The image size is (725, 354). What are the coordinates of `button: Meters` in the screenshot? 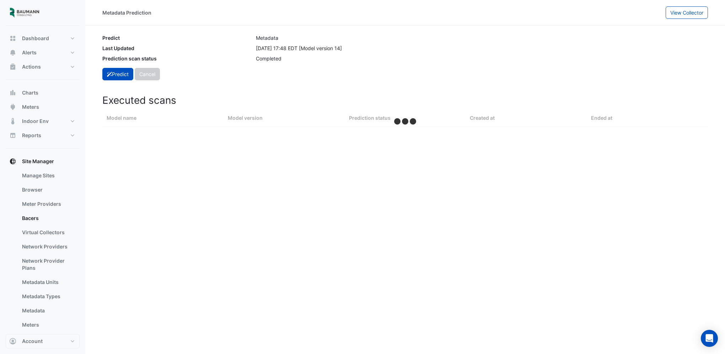 It's located at (43, 107).